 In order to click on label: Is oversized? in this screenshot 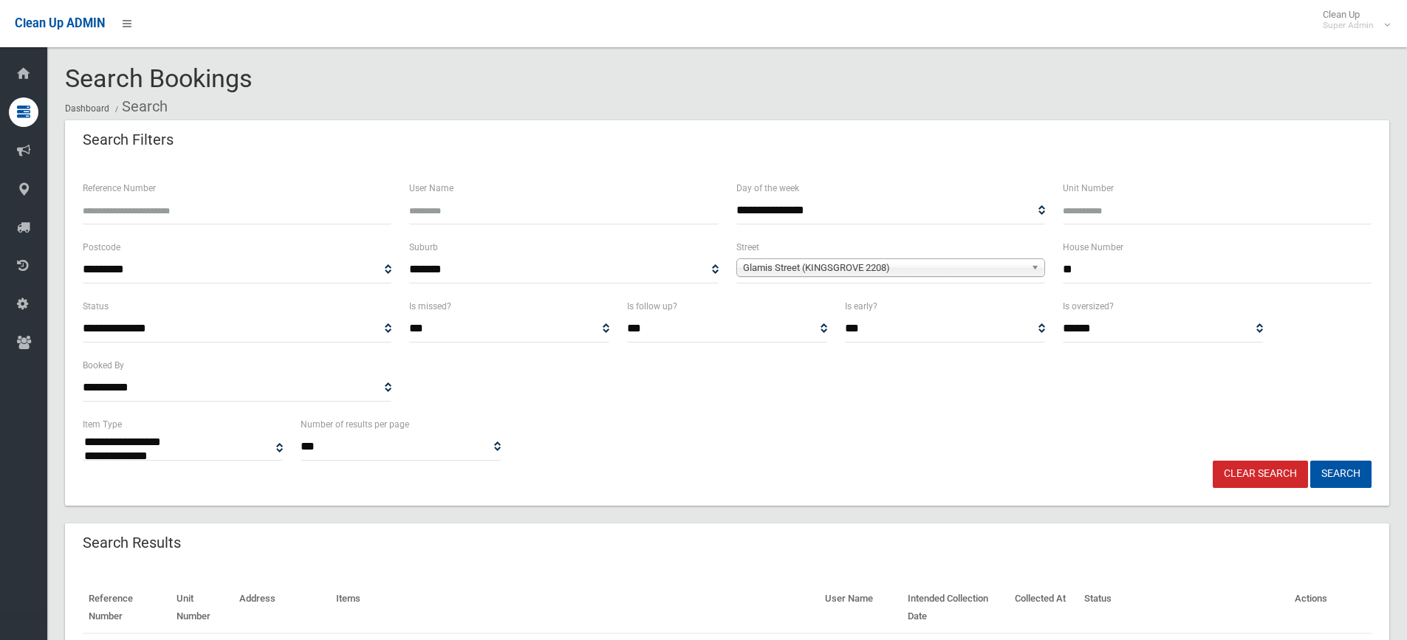, I will do `click(1088, 307)`.